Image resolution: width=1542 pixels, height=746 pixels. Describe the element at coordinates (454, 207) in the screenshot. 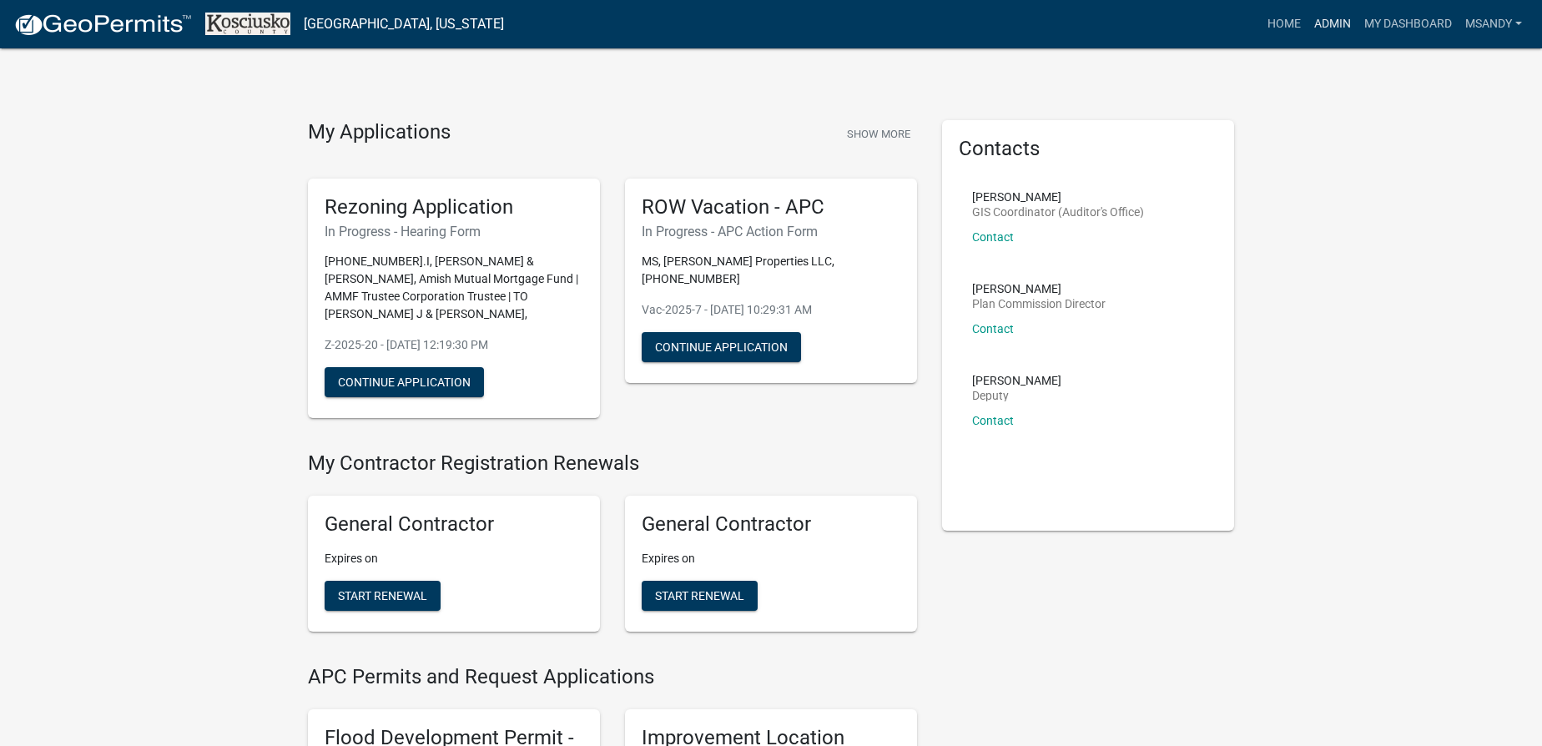

I see `h5: Rezoning Application` at that location.